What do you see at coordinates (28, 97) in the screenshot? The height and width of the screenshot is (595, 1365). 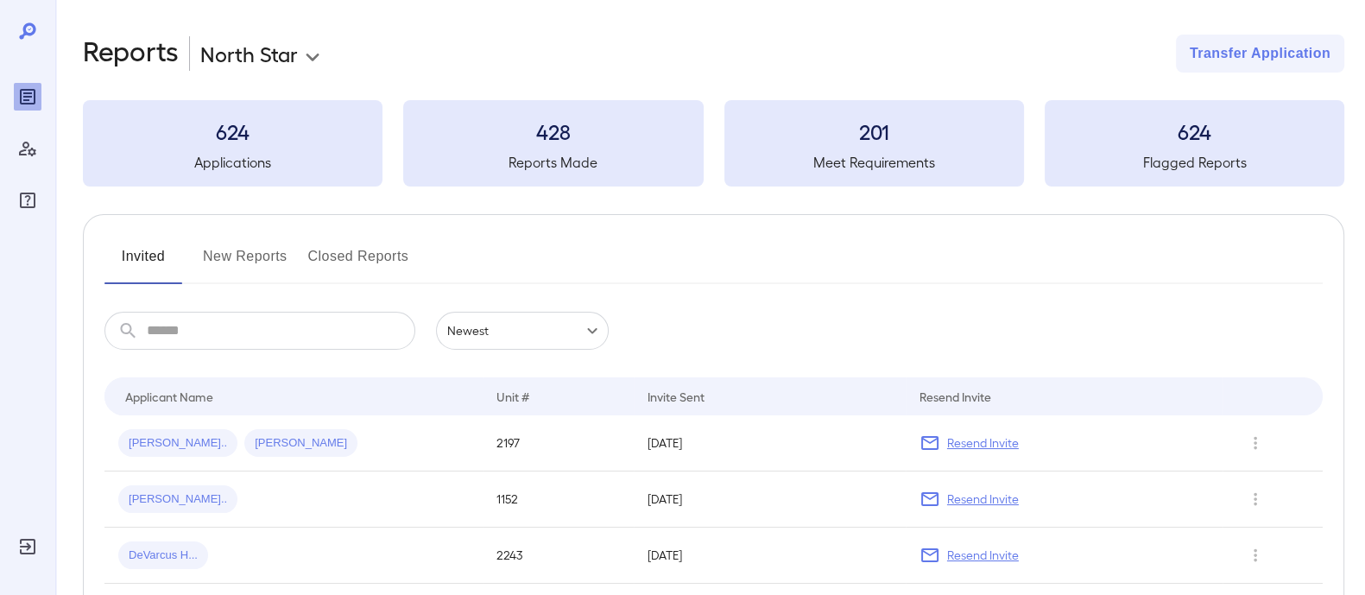 I see `div: Reports` at bounding box center [28, 97].